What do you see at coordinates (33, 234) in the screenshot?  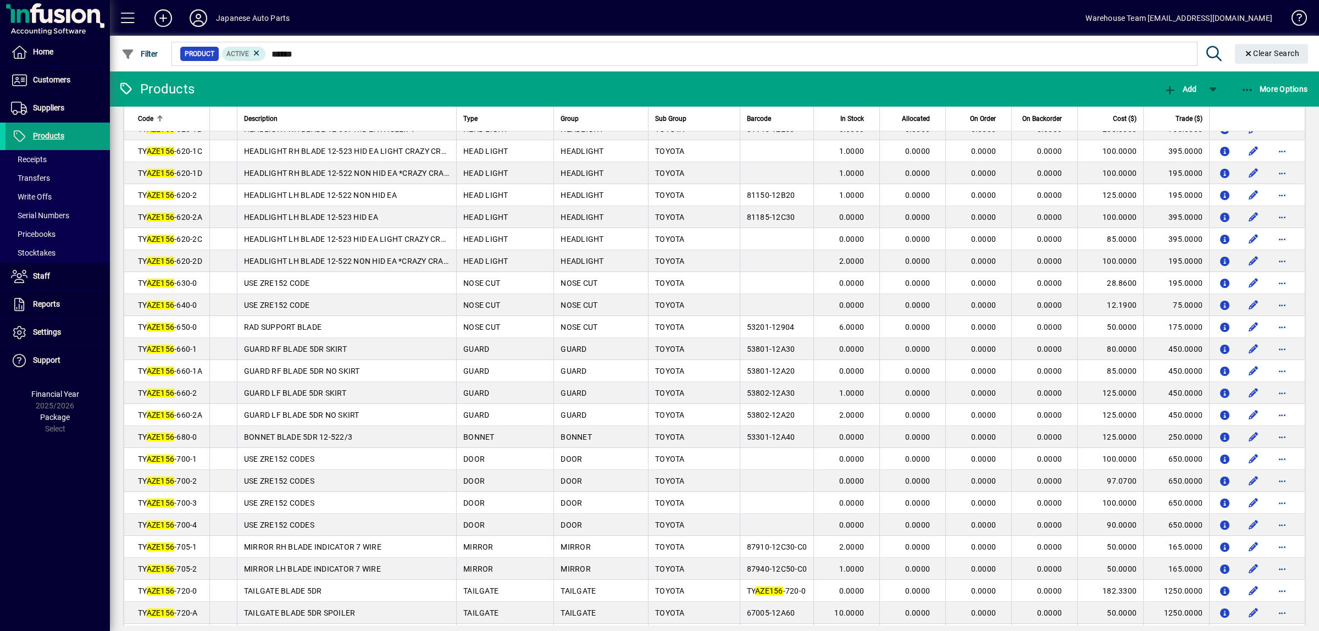 I see `span: Pricebooks` at bounding box center [33, 234].